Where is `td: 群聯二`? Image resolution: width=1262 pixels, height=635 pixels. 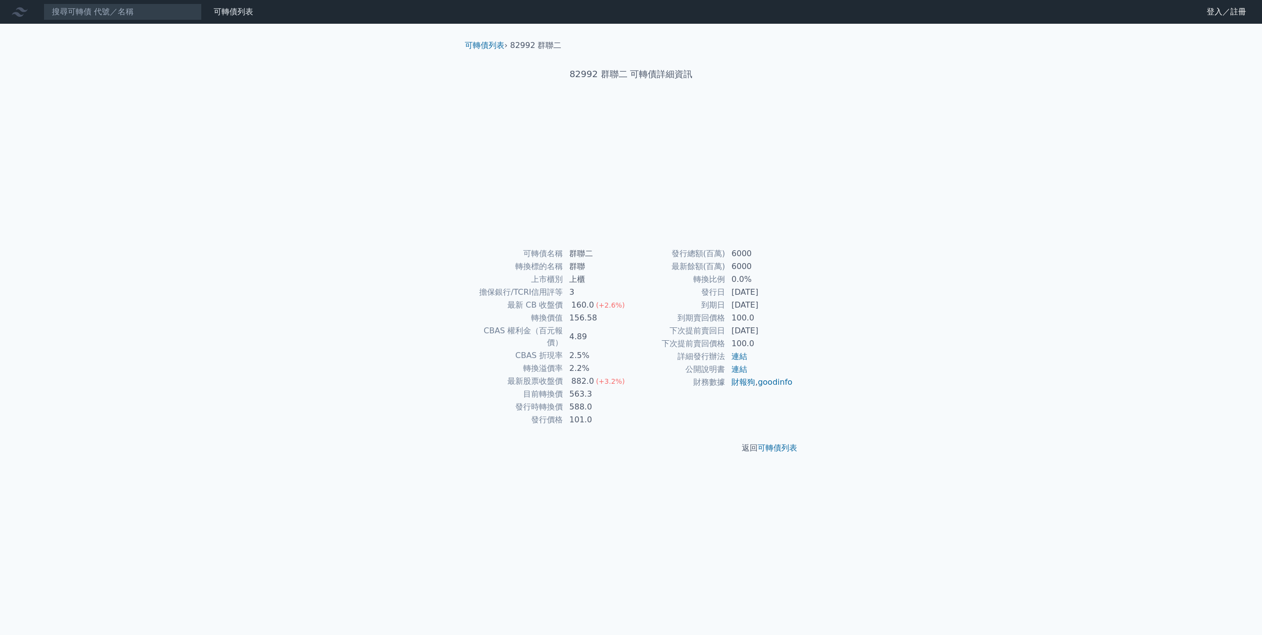
td: 群聯二 is located at coordinates (597, 254).